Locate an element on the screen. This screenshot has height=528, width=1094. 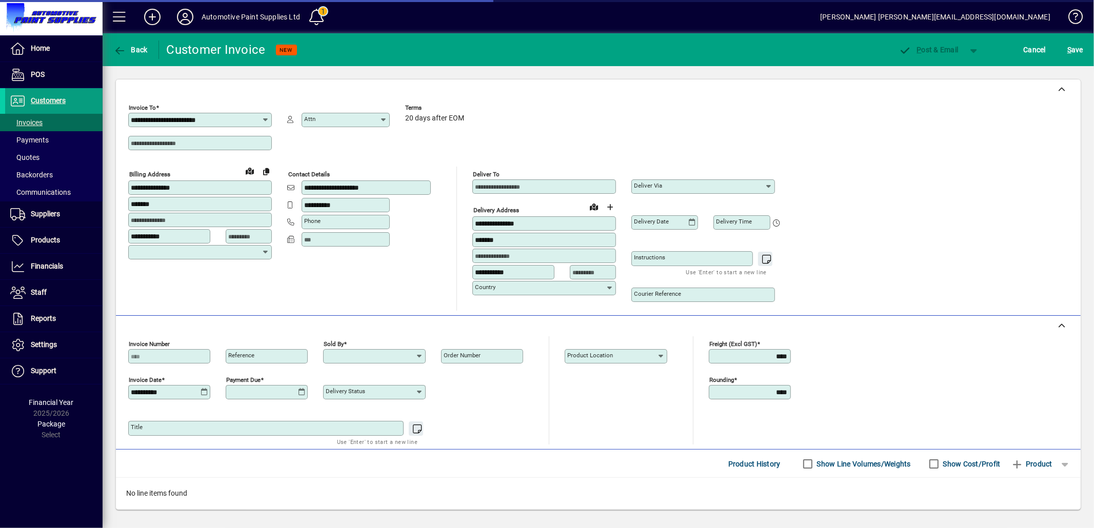
span: Quotes is located at coordinates (25, 157).